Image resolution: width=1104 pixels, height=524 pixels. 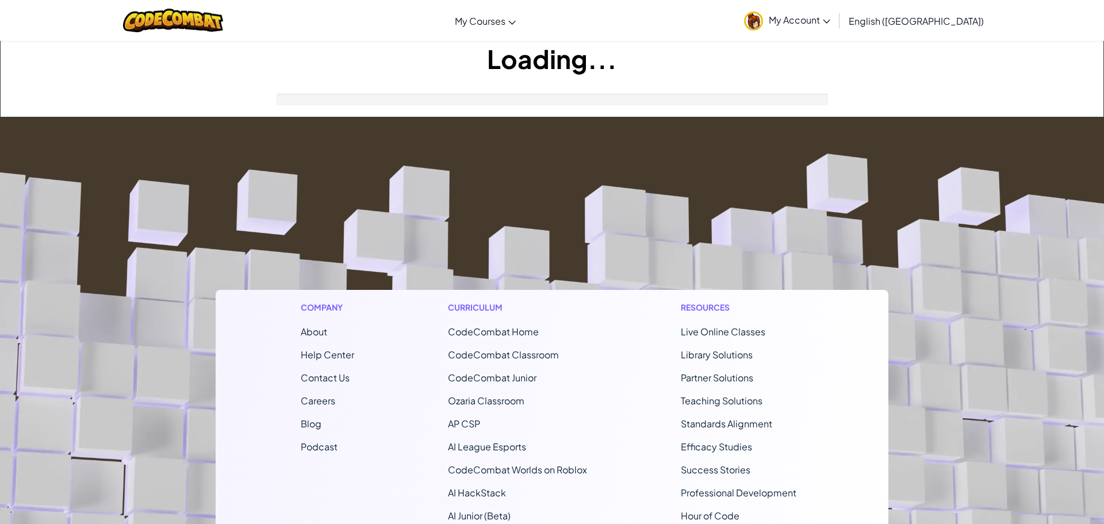 I want to click on a: Efficacy Studies, so click(x=717, y=446).